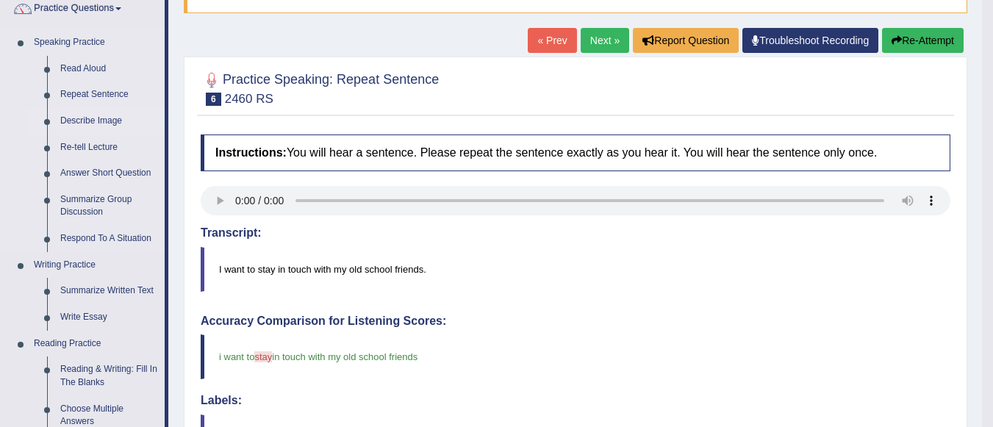 The image size is (993, 427). Describe the element at coordinates (237, 357) in the screenshot. I see `span: i want to` at that location.